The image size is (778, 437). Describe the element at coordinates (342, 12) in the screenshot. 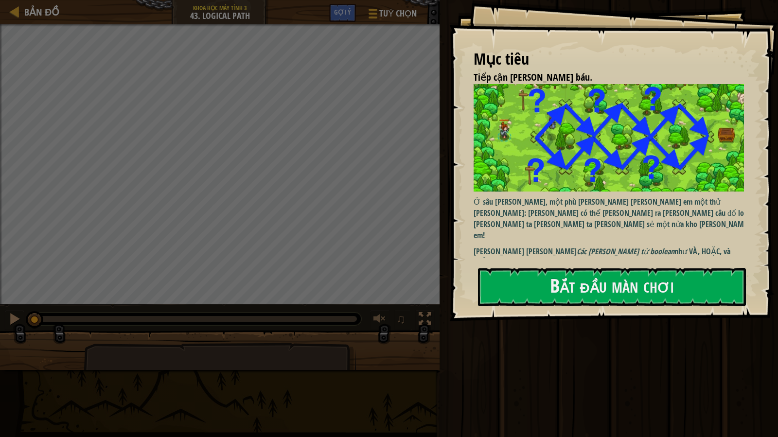

I see `span: Gợi ý` at that location.